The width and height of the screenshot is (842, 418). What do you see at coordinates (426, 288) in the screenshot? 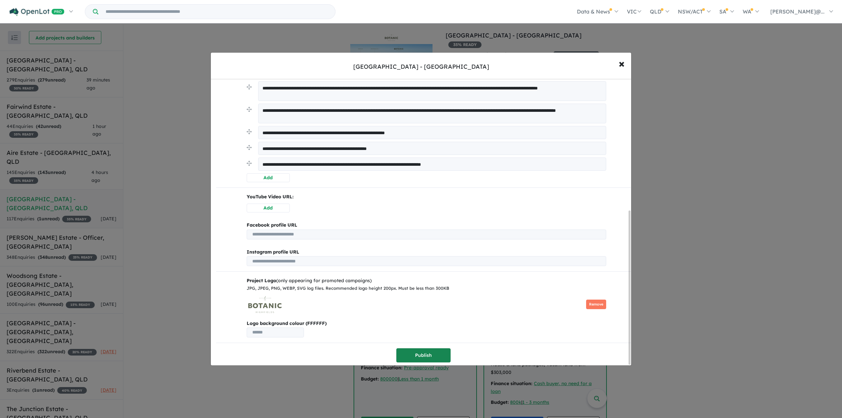
I see `div: JPG, JPEG, PNG, WEBP, SVG log files. Recommended logo height 200px. Must be less than 300KB` at bounding box center [426, 288].